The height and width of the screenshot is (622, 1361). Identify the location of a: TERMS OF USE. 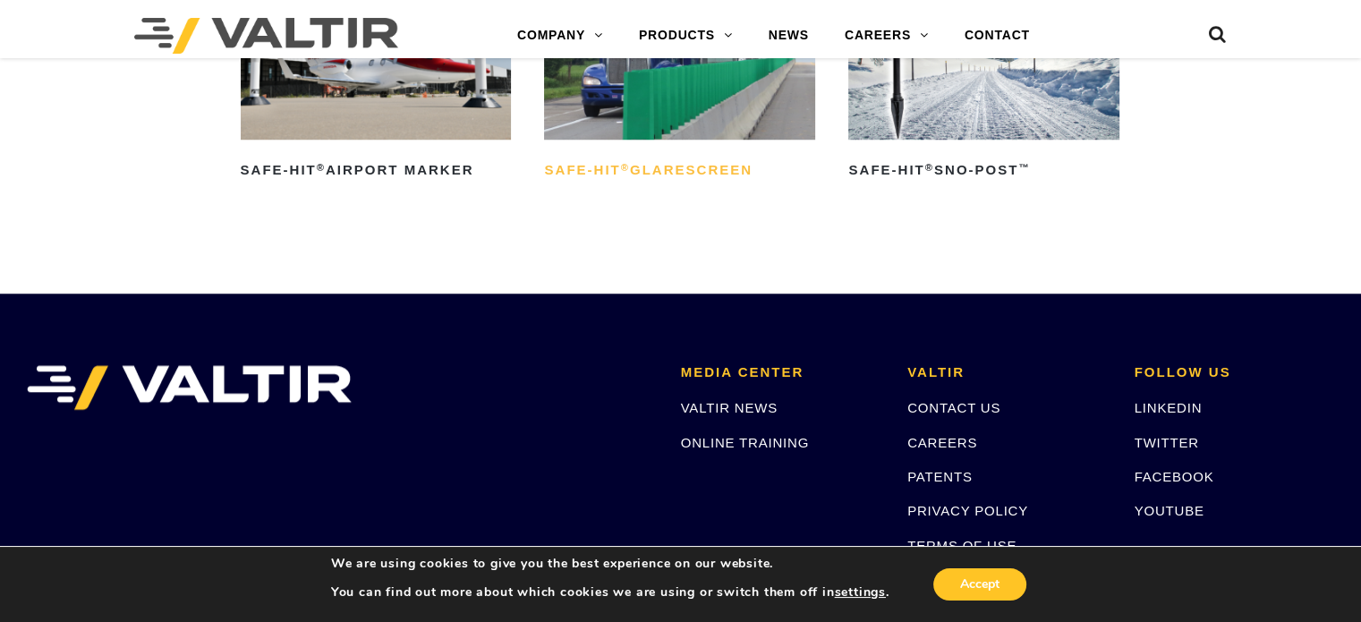
(962, 545).